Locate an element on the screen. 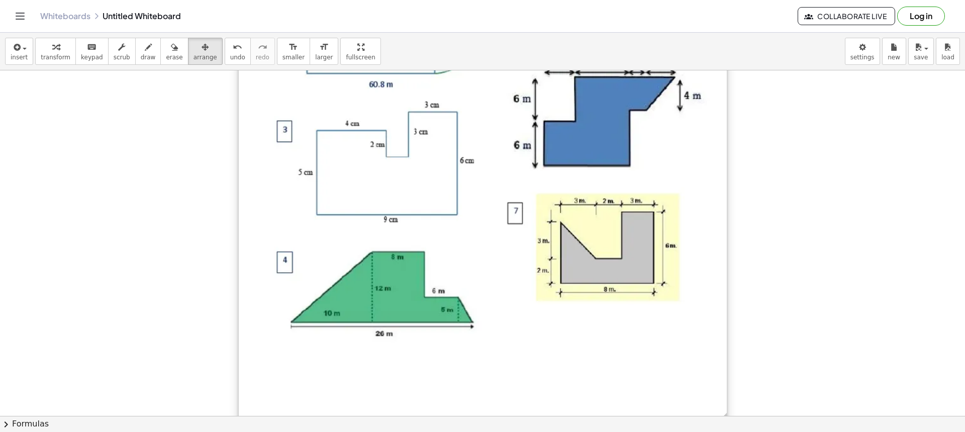 This screenshot has height=432, width=965. button: fullscreen is located at coordinates (360, 51).